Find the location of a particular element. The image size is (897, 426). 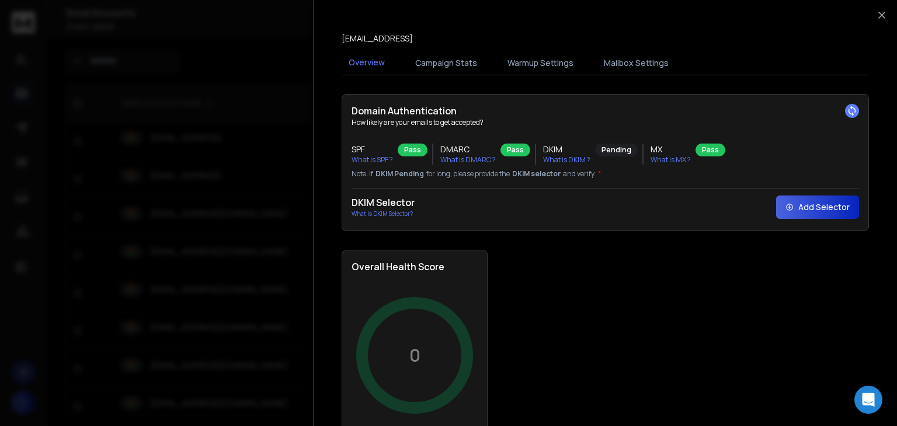

div: Pending is located at coordinates (616, 150).